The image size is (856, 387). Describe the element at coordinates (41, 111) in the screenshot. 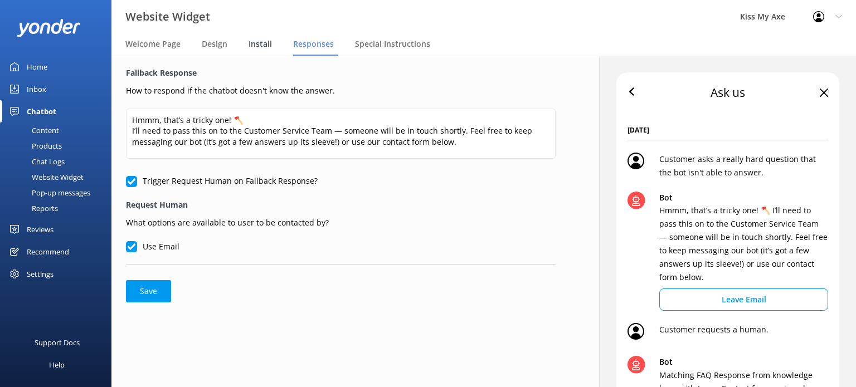

I see `div: Chatbot` at that location.